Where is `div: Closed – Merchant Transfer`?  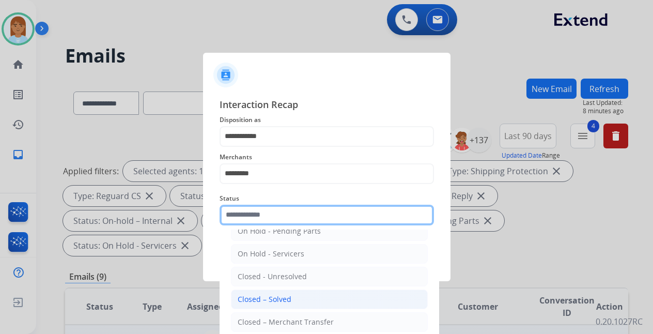
div: Closed – Merchant Transfer is located at coordinates (286, 322).